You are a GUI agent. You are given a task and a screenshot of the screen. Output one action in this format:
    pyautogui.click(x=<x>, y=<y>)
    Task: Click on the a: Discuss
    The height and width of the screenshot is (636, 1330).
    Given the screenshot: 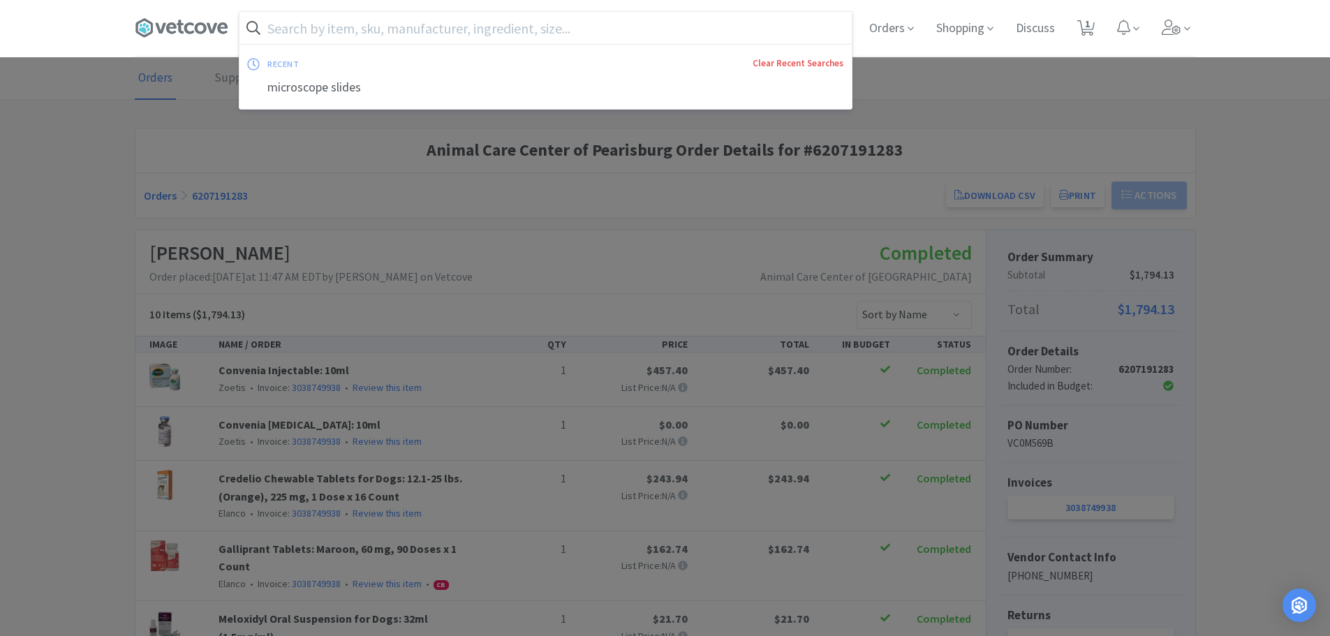 What is the action you would take?
    pyautogui.click(x=1036, y=29)
    